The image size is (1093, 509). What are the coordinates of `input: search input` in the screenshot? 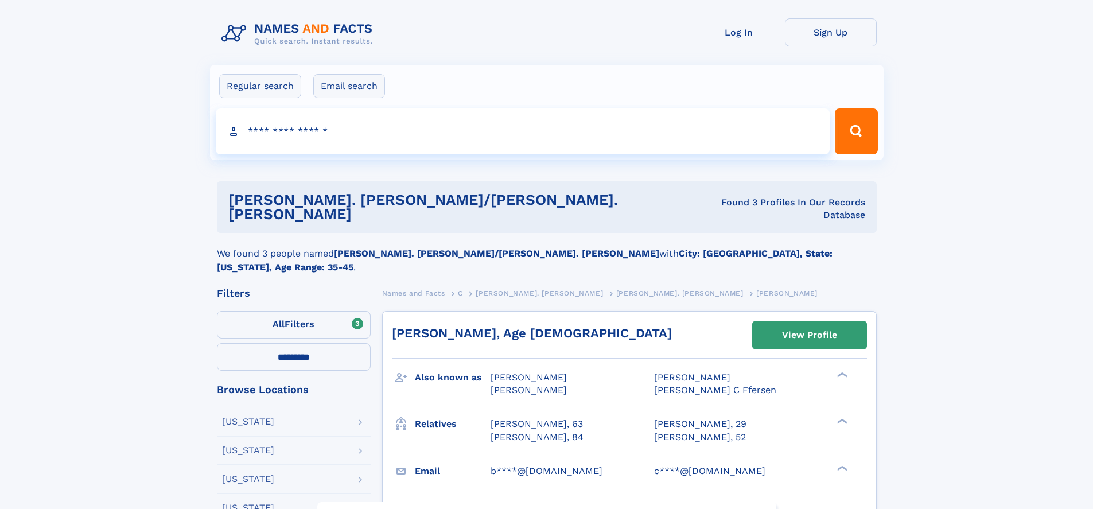 It's located at (523, 131).